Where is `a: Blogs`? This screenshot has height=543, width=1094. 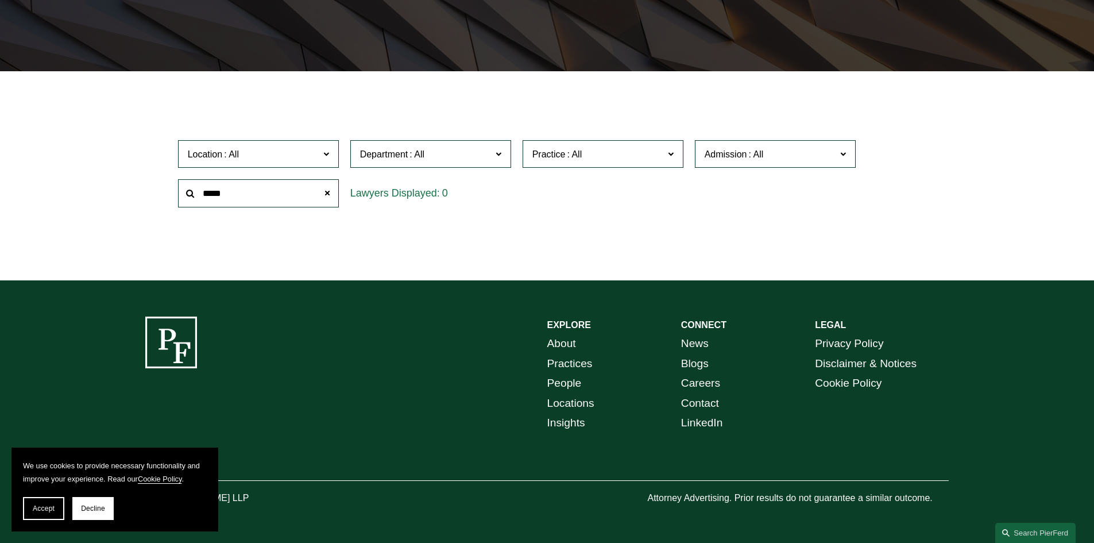 a: Blogs is located at coordinates (695, 364).